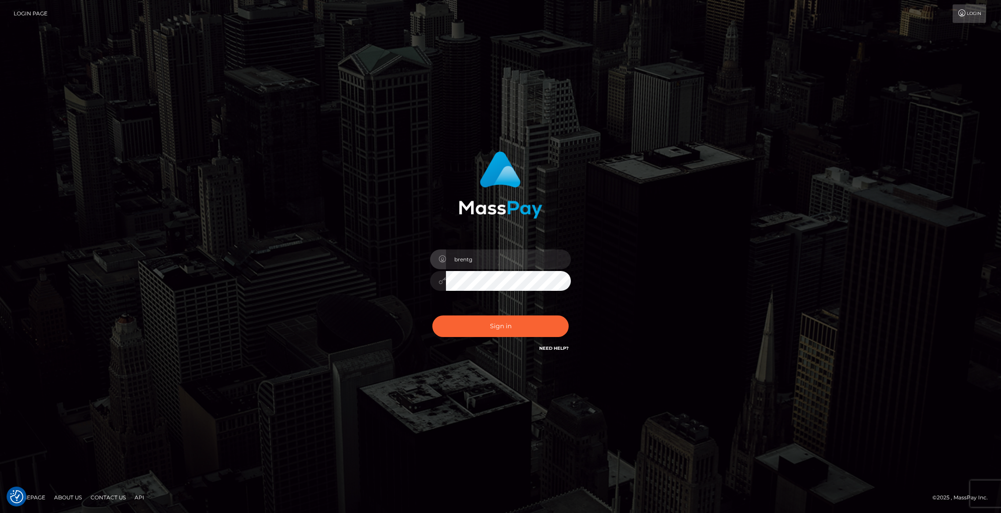  What do you see at coordinates (17, 496) in the screenshot?
I see `img: Revisit consent button` at bounding box center [17, 496].